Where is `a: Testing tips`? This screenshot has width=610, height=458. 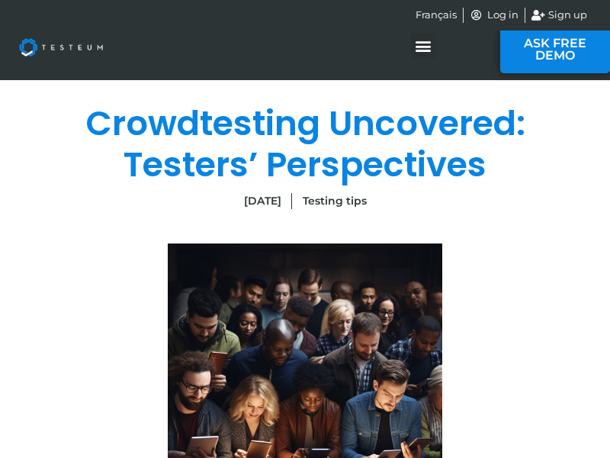
a: Testing tips is located at coordinates (335, 201).